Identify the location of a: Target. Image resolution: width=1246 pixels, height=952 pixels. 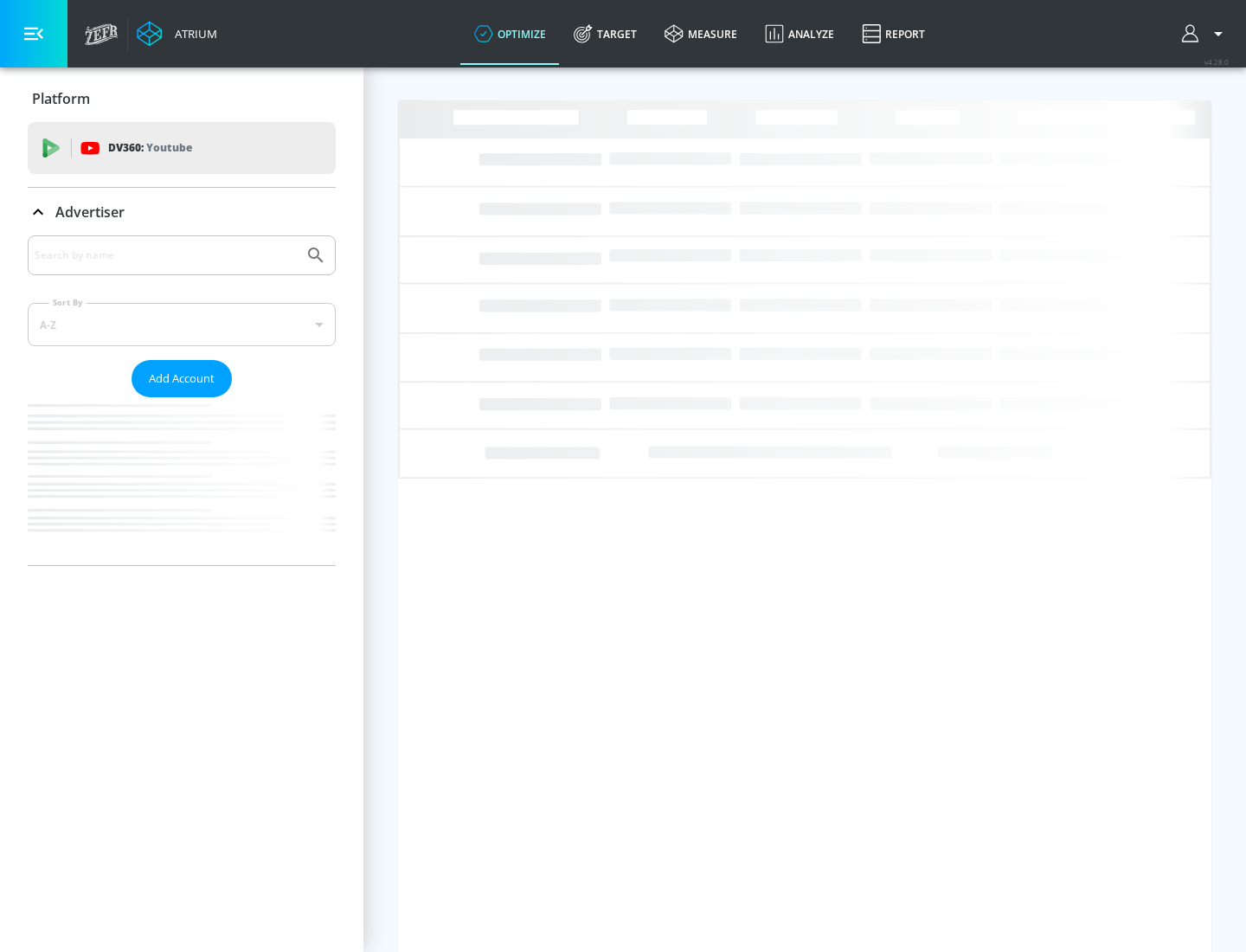
(604, 34).